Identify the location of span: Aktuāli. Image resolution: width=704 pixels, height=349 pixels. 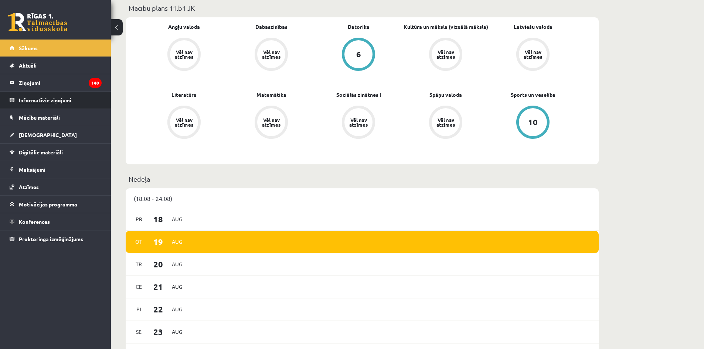
(28, 65).